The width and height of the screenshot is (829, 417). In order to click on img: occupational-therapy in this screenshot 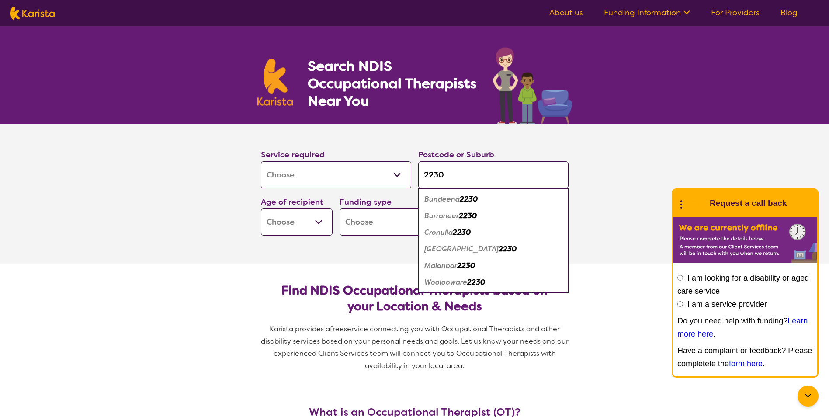, I will do `click(532, 85)`.